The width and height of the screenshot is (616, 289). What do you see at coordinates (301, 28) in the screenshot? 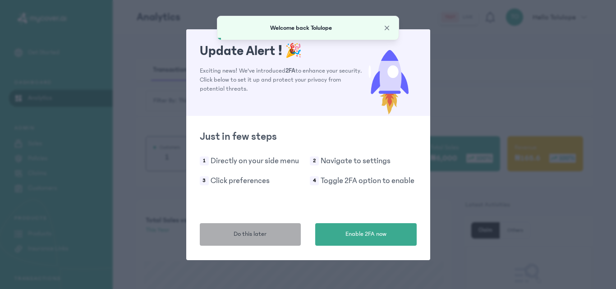
I see `span: Welcome back Tolulope` at bounding box center [301, 28].